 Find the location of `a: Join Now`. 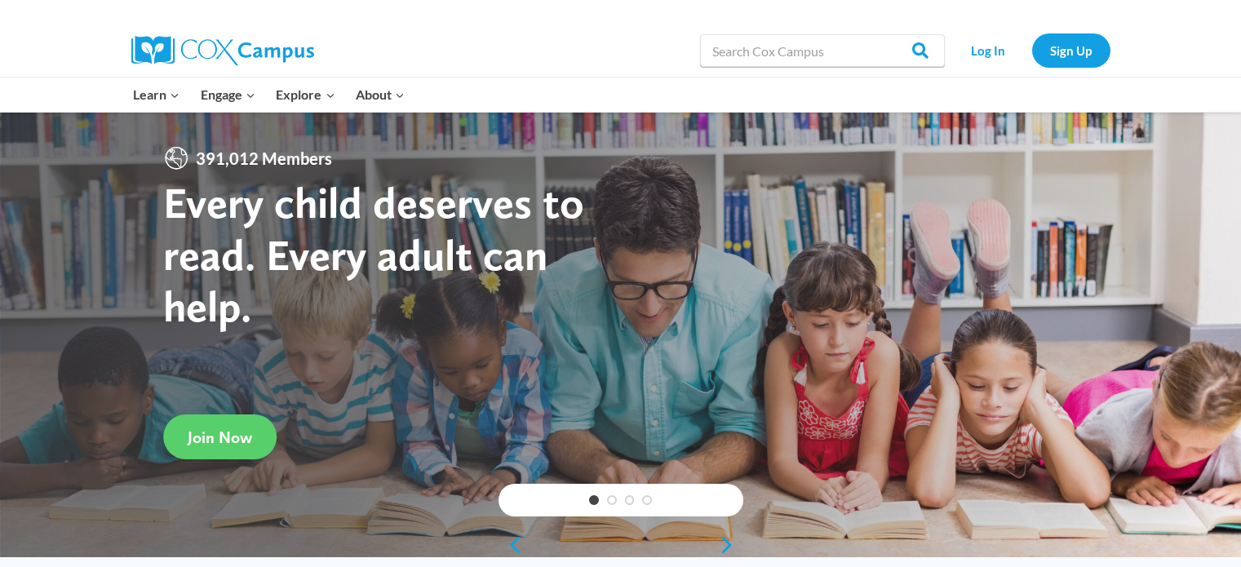

a: Join Now is located at coordinates (219, 436).